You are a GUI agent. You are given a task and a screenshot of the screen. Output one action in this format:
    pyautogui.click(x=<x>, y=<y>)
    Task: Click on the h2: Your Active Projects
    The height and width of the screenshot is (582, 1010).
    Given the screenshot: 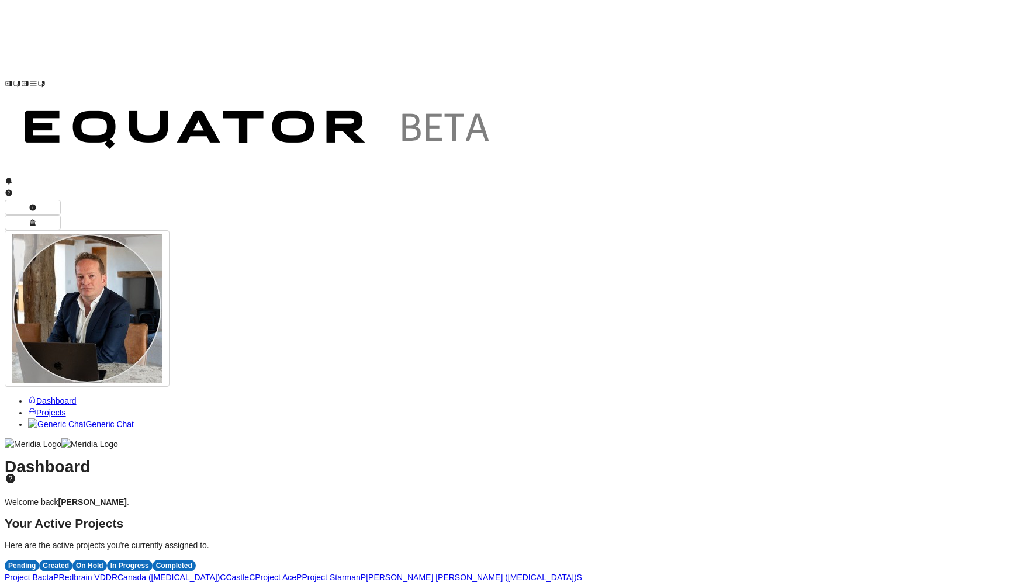 What is the action you would take?
    pyautogui.click(x=505, y=524)
    